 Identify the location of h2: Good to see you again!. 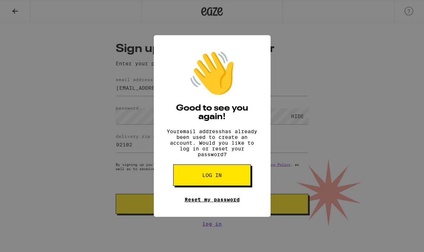
(212, 113).